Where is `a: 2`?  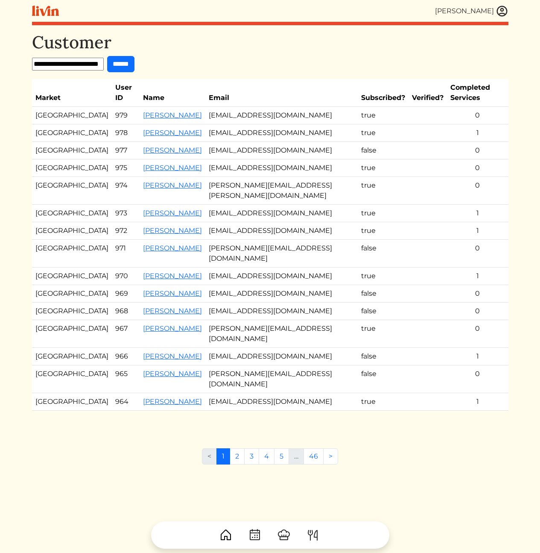
a: 2 is located at coordinates (237, 456).